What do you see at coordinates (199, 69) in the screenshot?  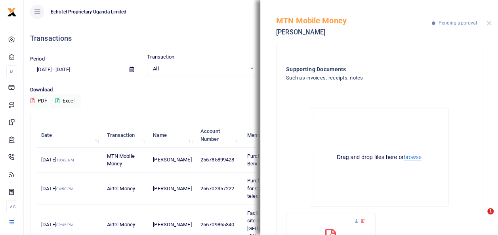 I see `span: All` at bounding box center [199, 69].